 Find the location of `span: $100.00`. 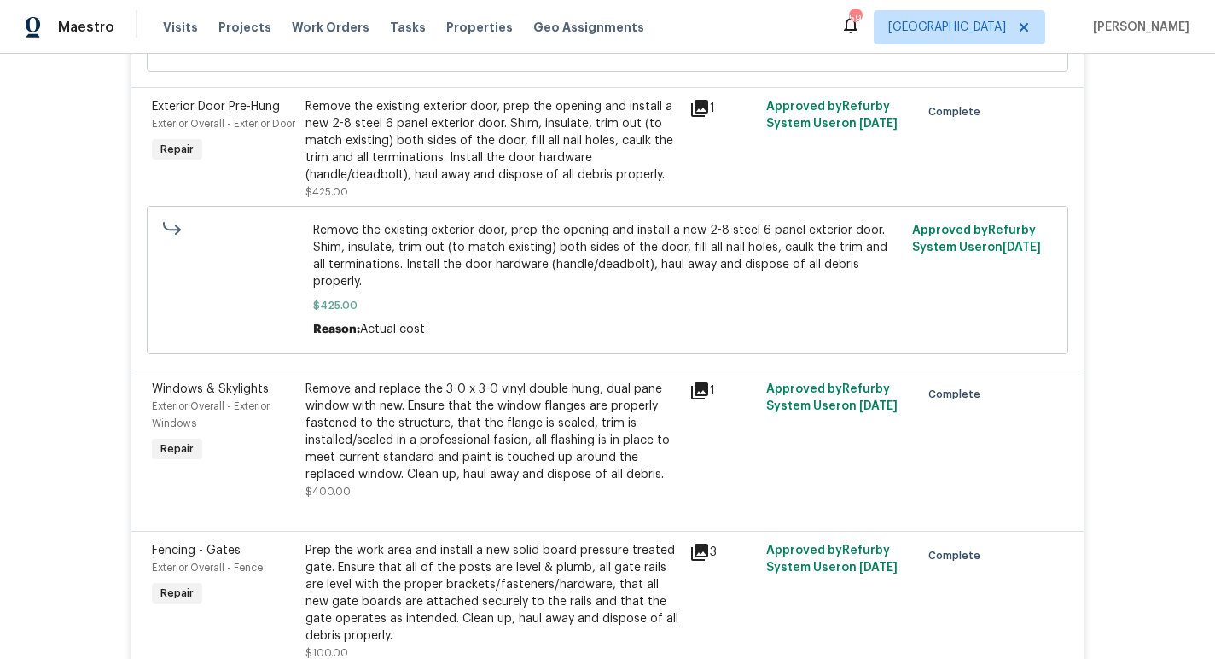

span: $100.00 is located at coordinates (327, 653).